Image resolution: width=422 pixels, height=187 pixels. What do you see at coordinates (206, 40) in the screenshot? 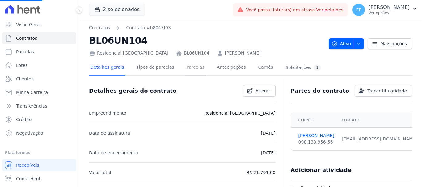
I see `h2: BL06UN104` at bounding box center [206, 40].